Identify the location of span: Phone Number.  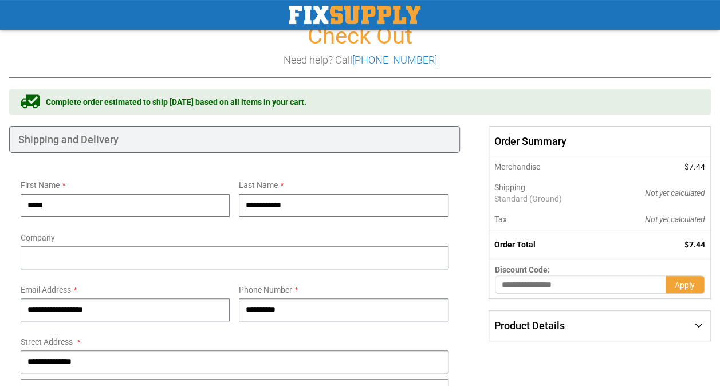
(265, 290).